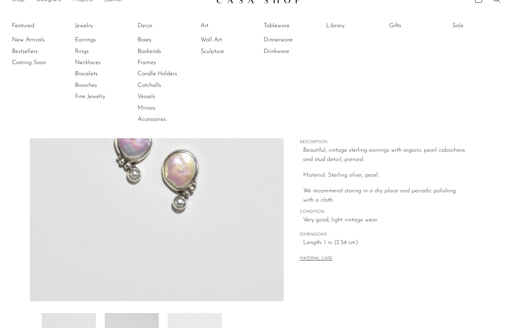 The height and width of the screenshot is (328, 513). What do you see at coordinates (40, 51) in the screenshot?
I see `ul: Featured` at bounding box center [40, 51].